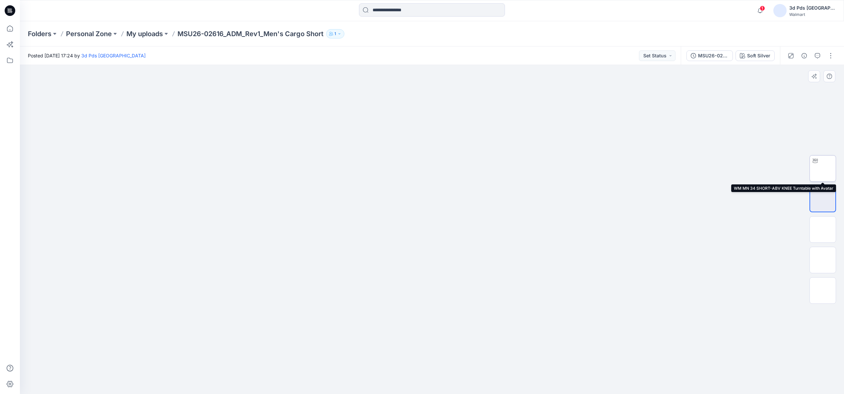  What do you see at coordinates (335, 34) in the screenshot?
I see `p: 1` at bounding box center [335, 34].